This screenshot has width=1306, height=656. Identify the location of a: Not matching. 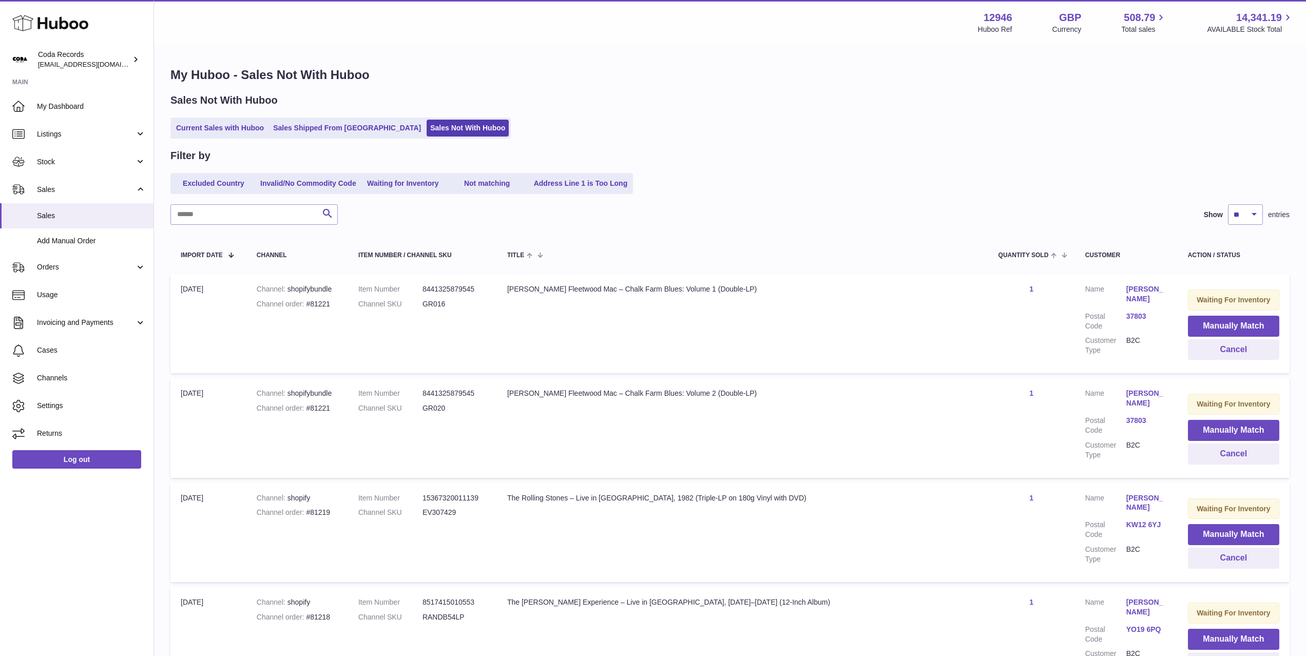
(487, 183).